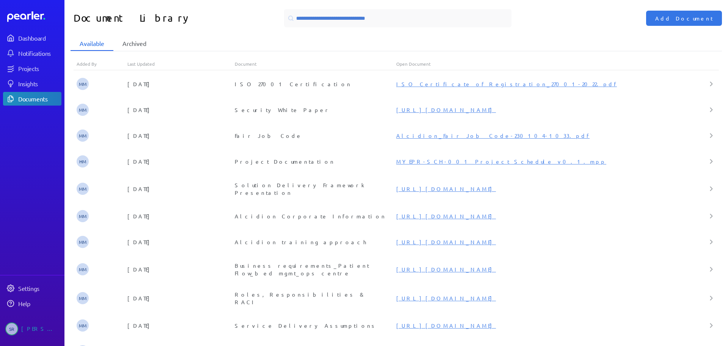 Image resolution: width=728 pixels, height=346 pixels. I want to click on a: Alcidion_Fair Job Code-230104-1033.pdf, so click(493, 135).